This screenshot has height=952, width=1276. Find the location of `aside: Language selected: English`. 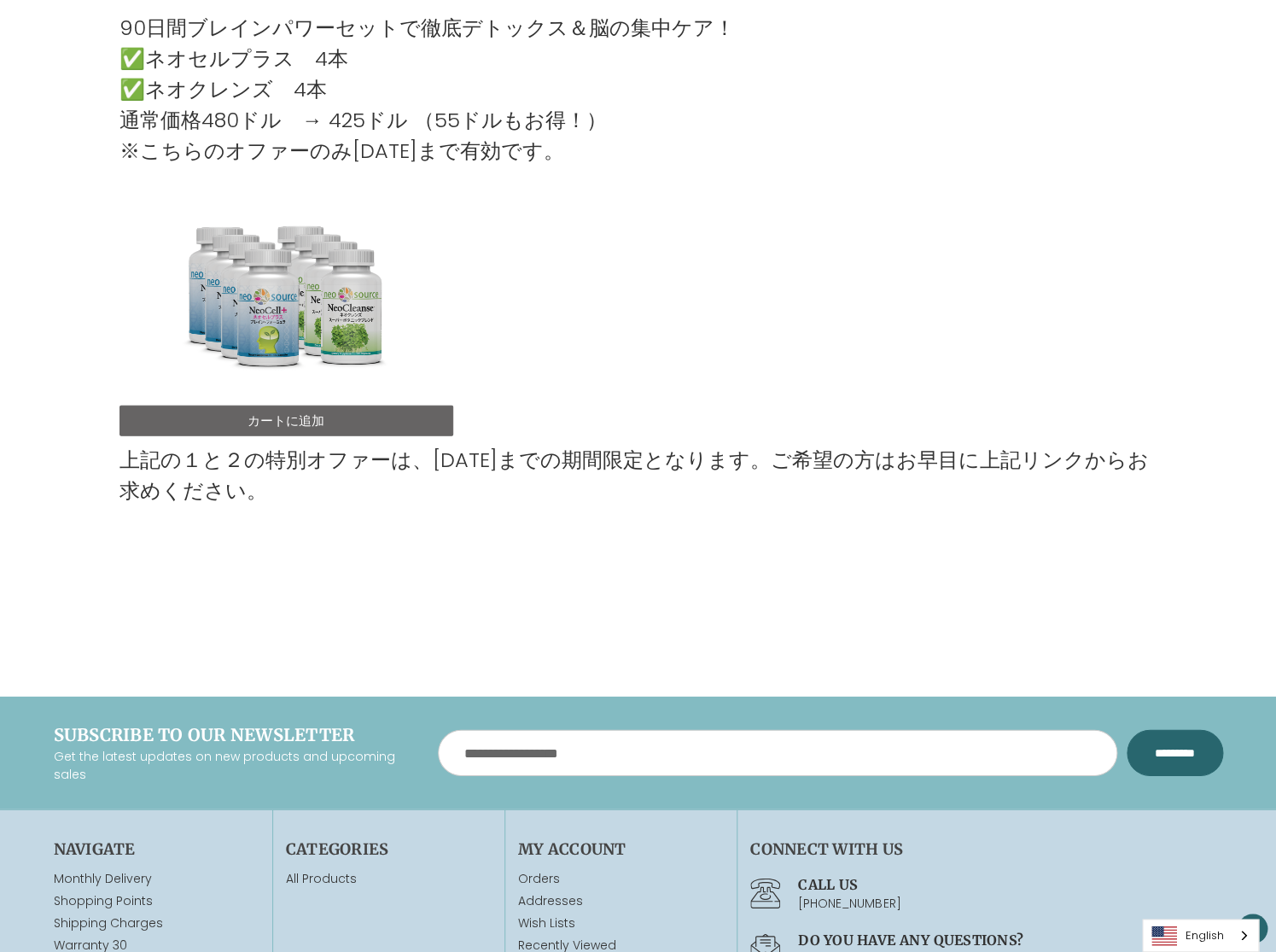

aside: Language selected: English is located at coordinates (1200, 935).